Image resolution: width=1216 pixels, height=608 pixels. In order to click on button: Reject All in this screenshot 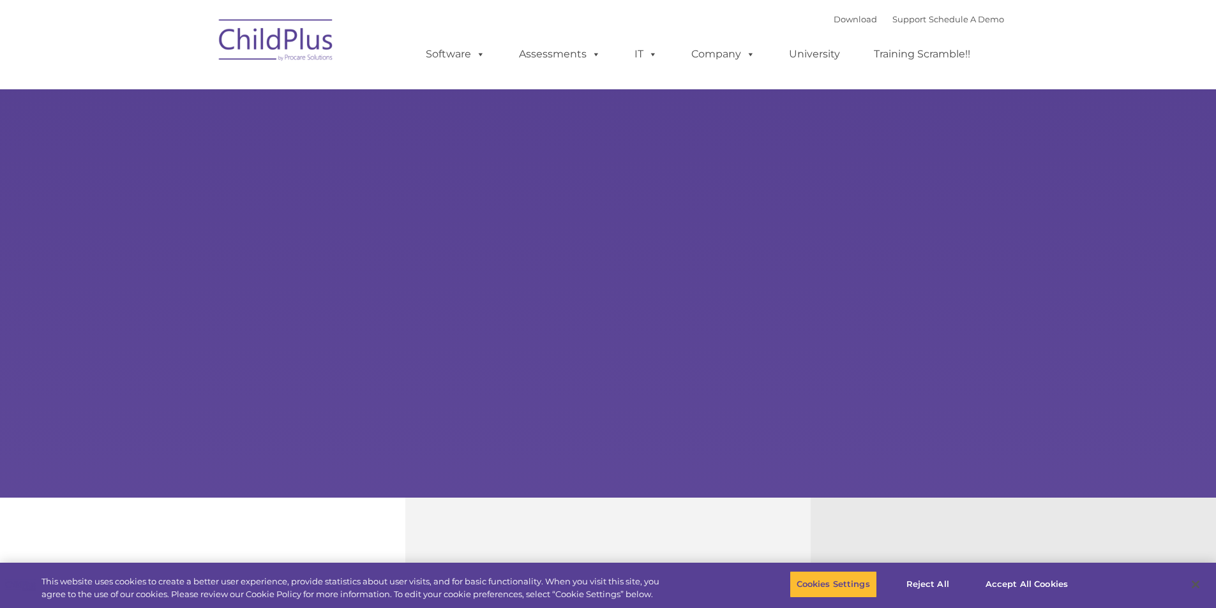, I will do `click(927, 585)`.